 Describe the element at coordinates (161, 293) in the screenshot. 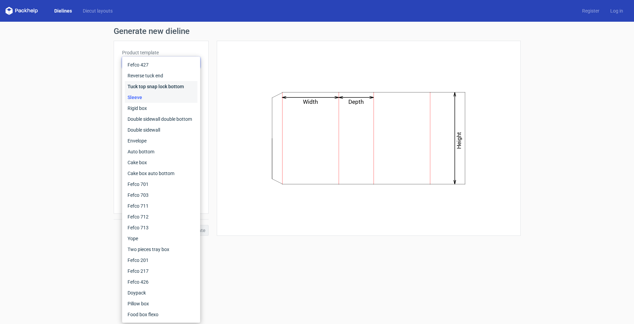

I see `div: Doypack` at that location.